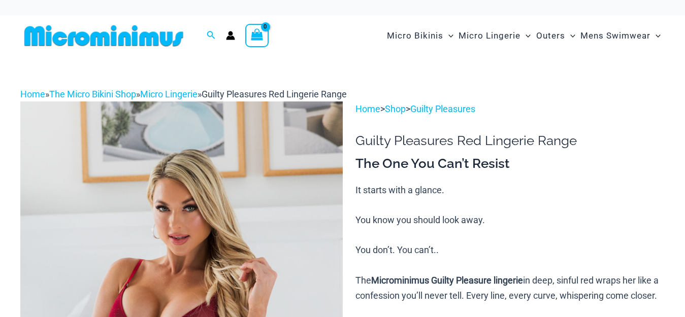 This screenshot has width=685, height=317. Describe the element at coordinates (489, 36) in the screenshot. I see `span: Micro Lingerie` at that location.